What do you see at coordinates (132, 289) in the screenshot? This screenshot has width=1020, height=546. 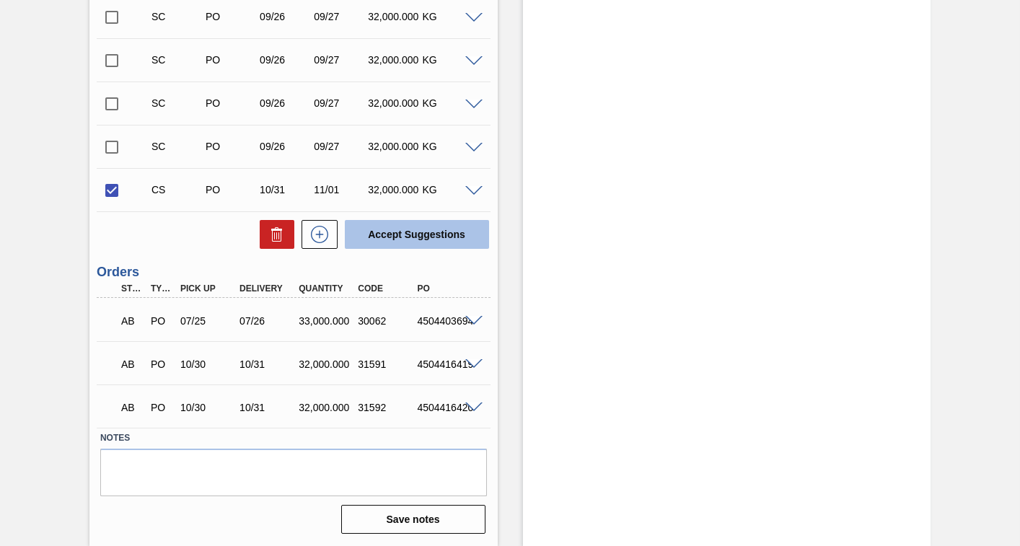 I see `div: Step` at bounding box center [132, 289].